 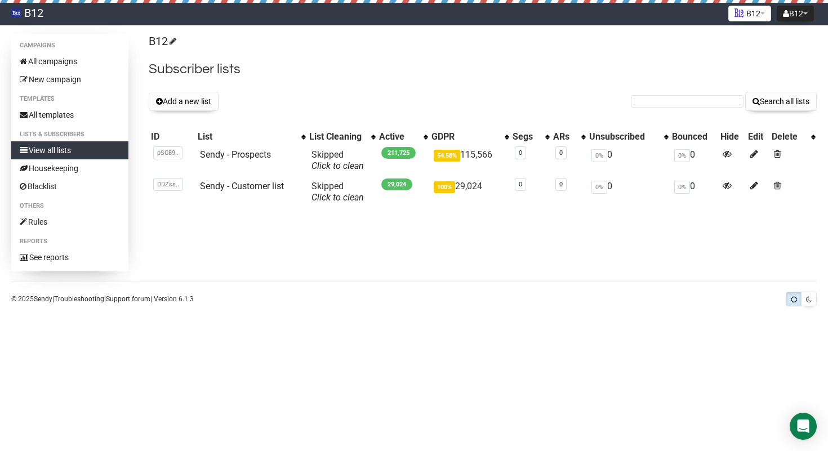 I want to click on th: Active: No sort applied, activate to apply an ascending sort, so click(x=403, y=137).